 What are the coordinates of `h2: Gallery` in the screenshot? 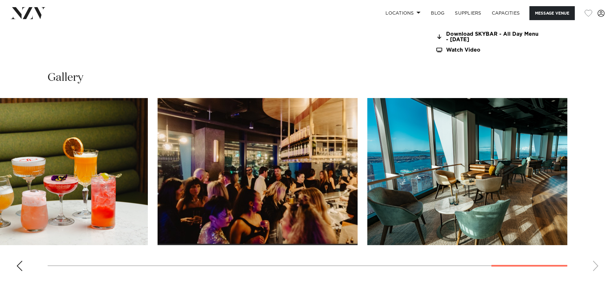 It's located at (66, 78).